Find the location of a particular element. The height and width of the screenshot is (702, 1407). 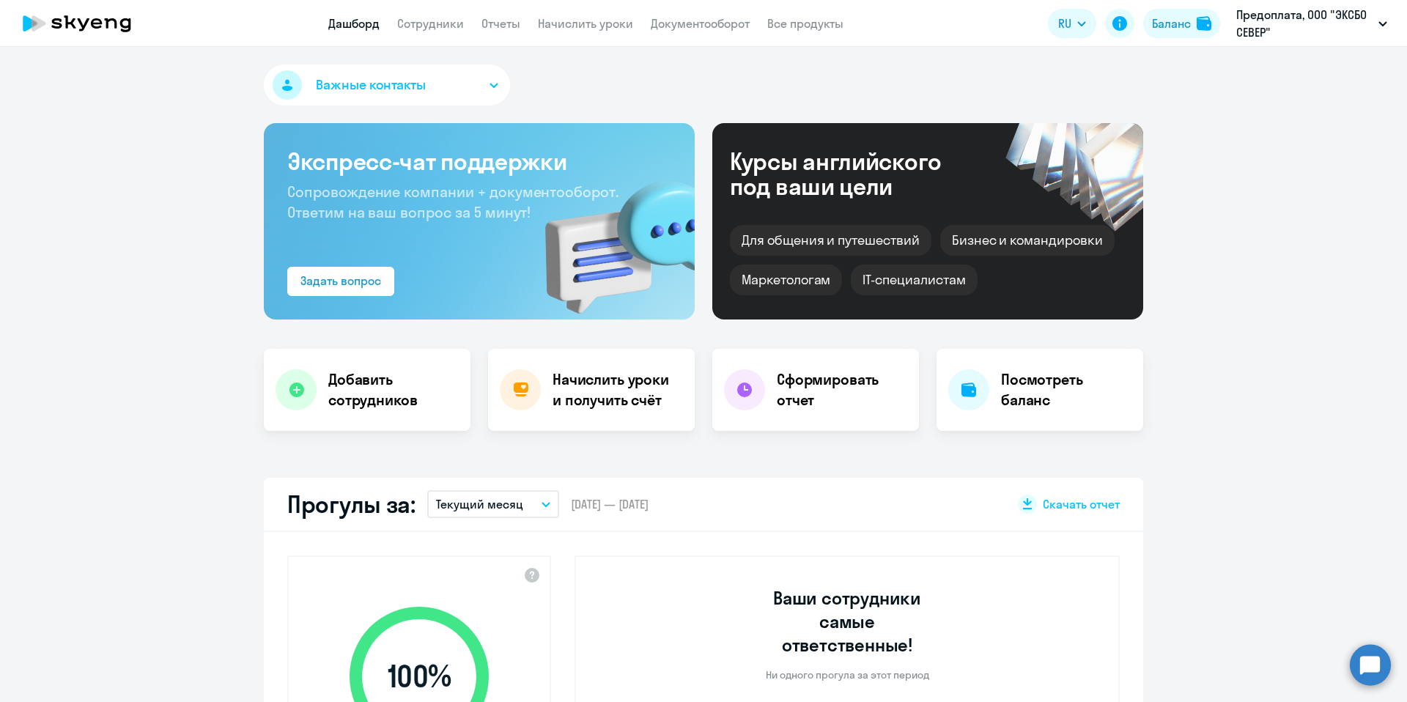

div: IT-специалистам is located at coordinates (914, 280).